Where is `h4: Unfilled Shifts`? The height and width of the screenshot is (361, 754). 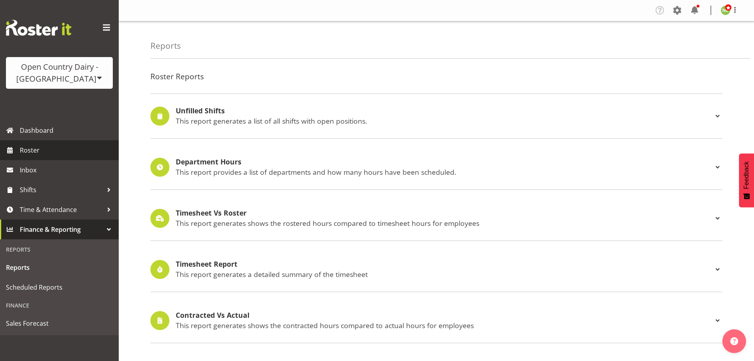
h4: Unfilled Shifts is located at coordinates (444, 111).